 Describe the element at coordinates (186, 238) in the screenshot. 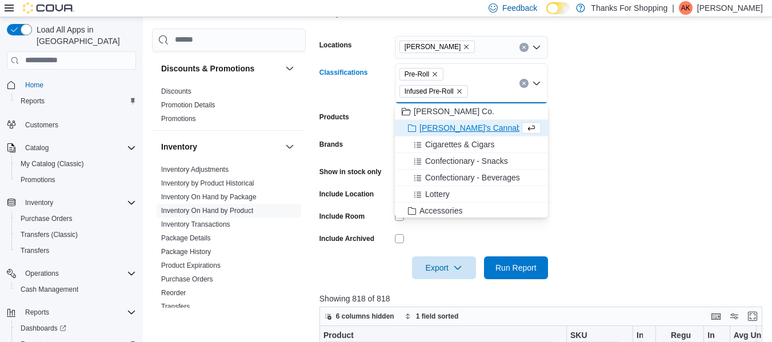

I see `span: Package Details` at that location.